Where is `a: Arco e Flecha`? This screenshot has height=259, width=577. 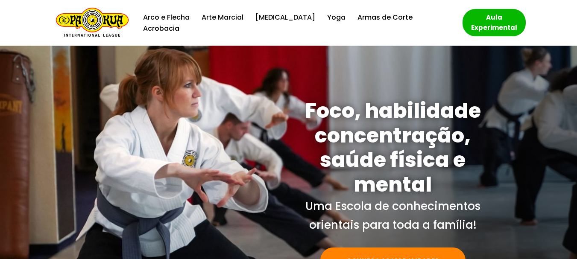 a: Arco e Flecha is located at coordinates (166, 17).